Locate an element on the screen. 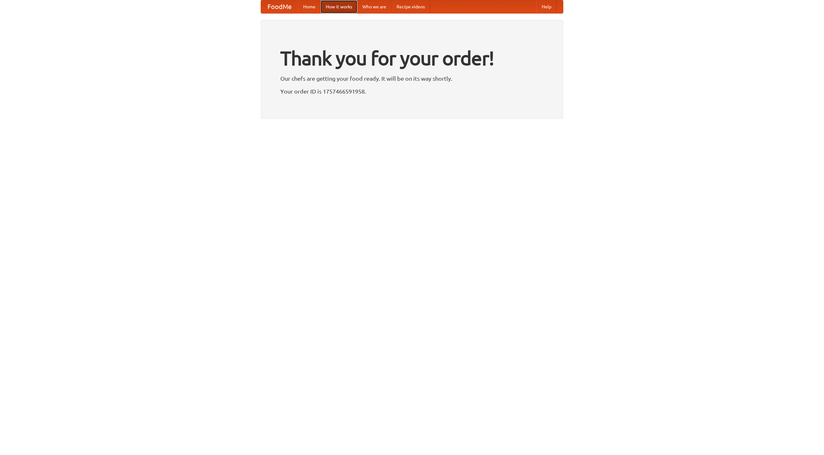  a: FoodMe is located at coordinates (279, 7).